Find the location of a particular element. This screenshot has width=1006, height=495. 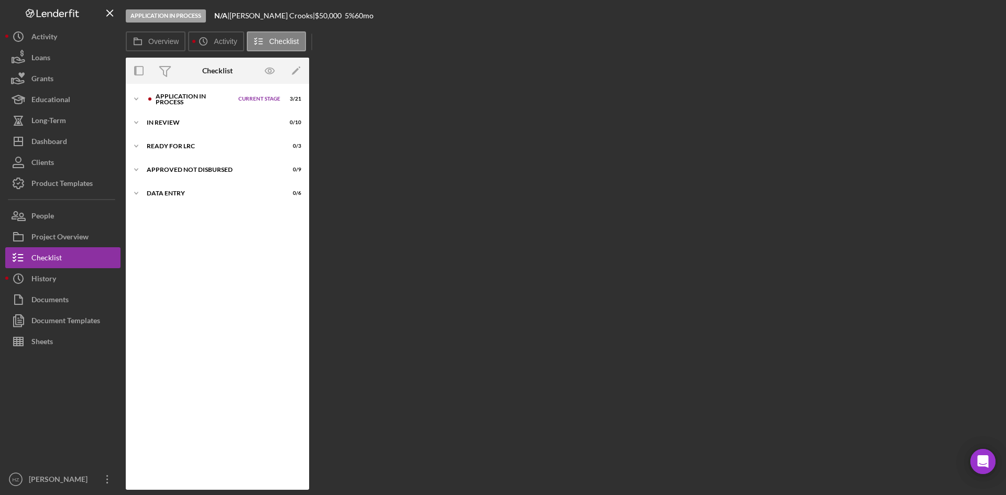

text: HZ is located at coordinates (16, 480).